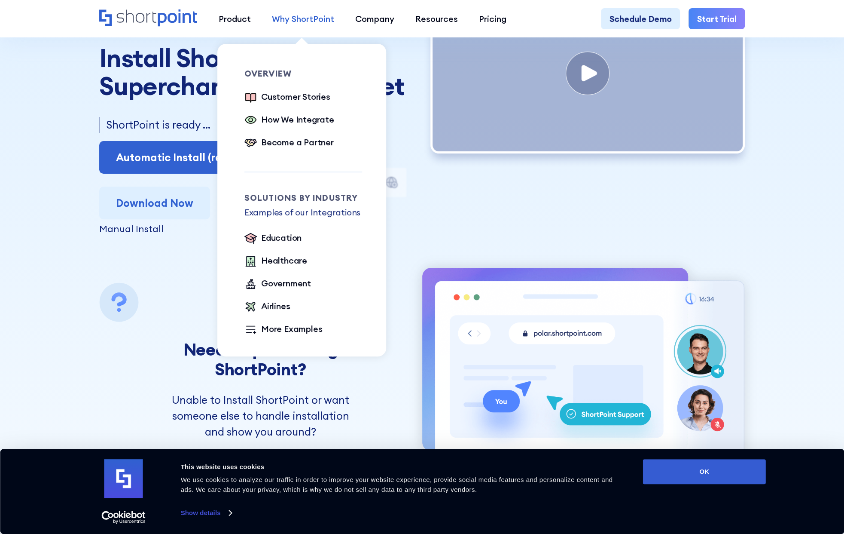 The height and width of the screenshot is (534, 844). Describe the element at coordinates (492, 18) in the screenshot. I see `a: Pricing` at that location.